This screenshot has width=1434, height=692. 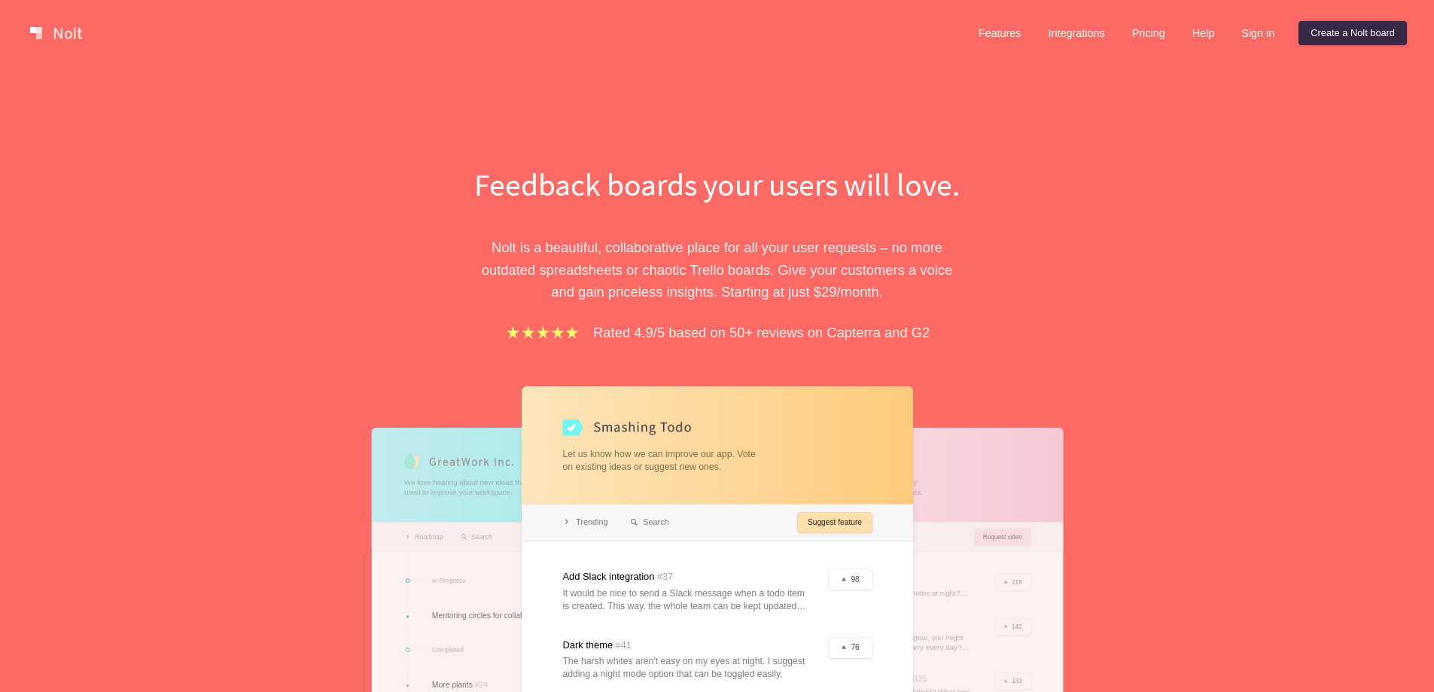 I want to click on p: Nolt is a beautiful, collaborative place for all your user requests – no more outdated spreadshee..., so click(x=717, y=269).